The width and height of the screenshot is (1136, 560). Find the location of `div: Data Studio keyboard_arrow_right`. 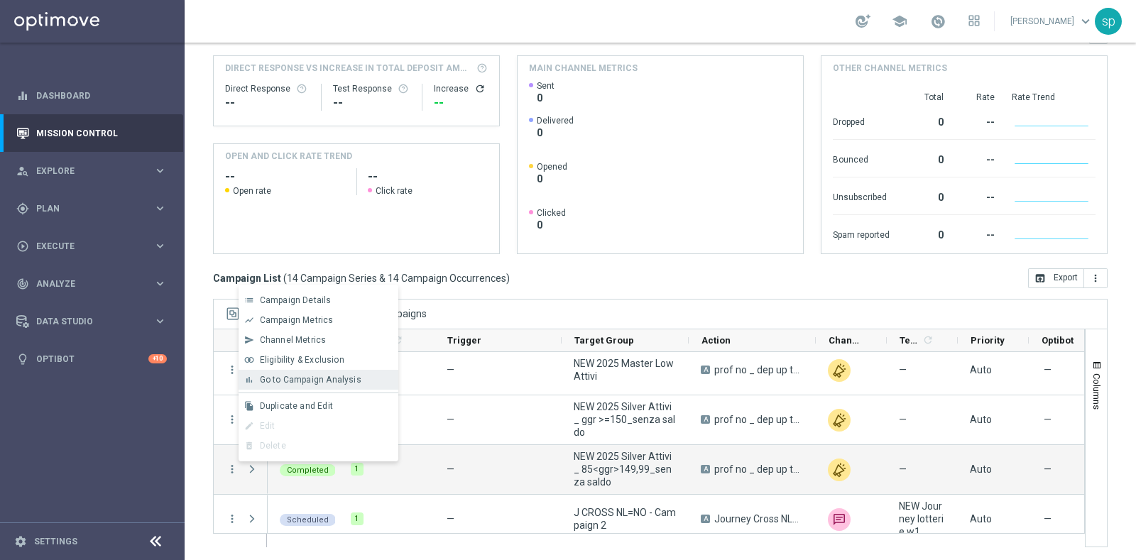

div: Data Studio keyboard_arrow_right is located at coordinates (92, 322).